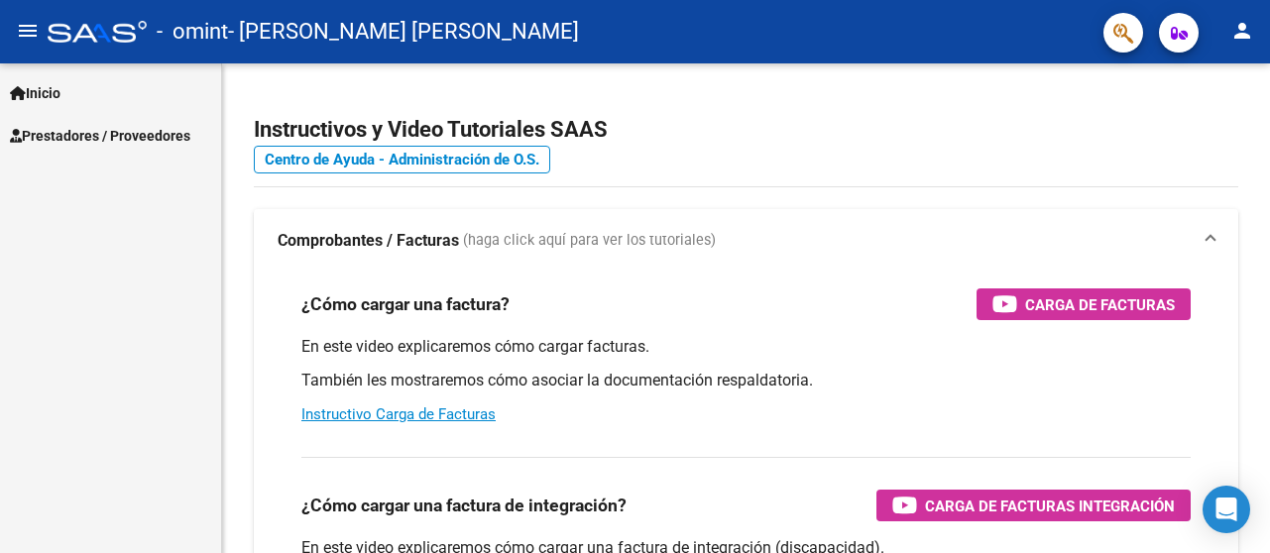 Image resolution: width=1270 pixels, height=553 pixels. I want to click on span: Carga de Facturas Integración, so click(1050, 506).